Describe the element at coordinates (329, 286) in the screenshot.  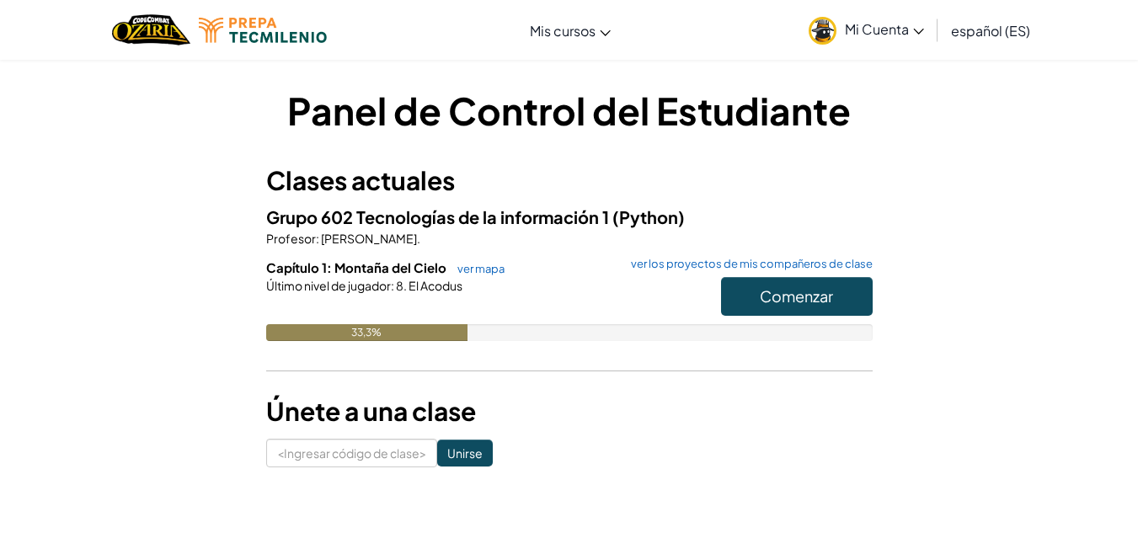
I see `font: Último nivel de jugador` at that location.